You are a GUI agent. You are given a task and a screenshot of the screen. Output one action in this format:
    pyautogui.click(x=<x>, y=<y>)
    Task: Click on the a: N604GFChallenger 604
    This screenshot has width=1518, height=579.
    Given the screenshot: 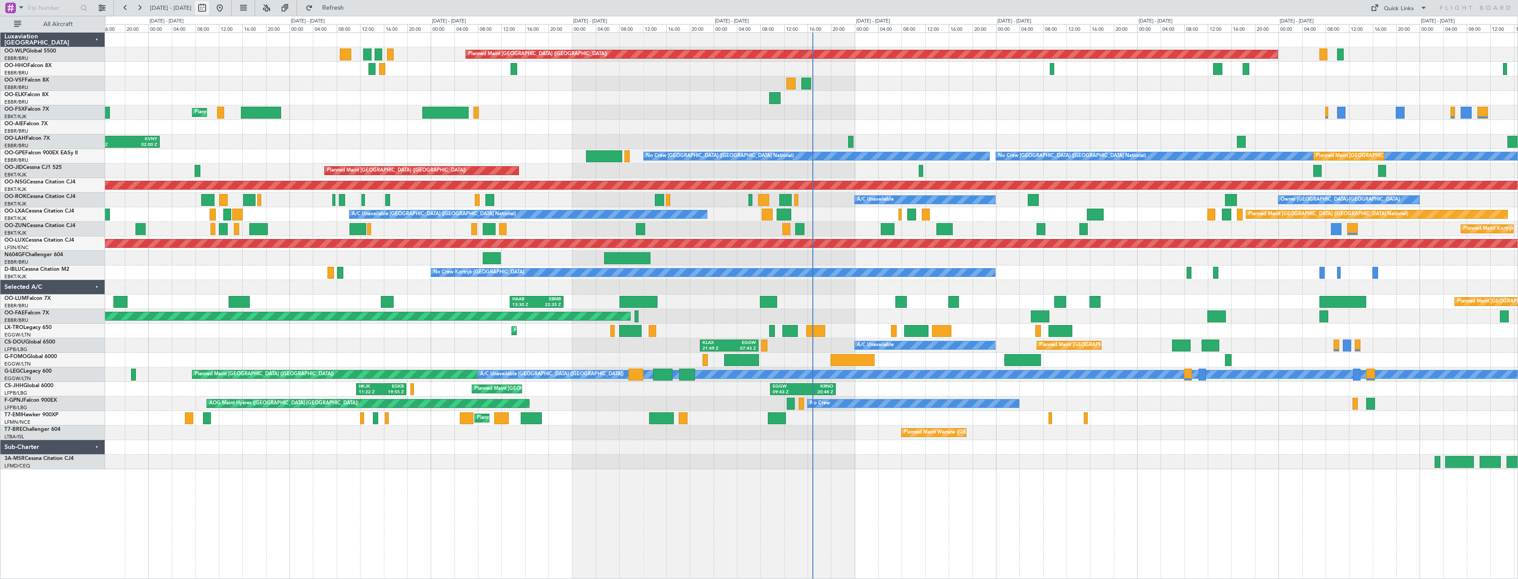 What is the action you would take?
    pyautogui.click(x=34, y=255)
    